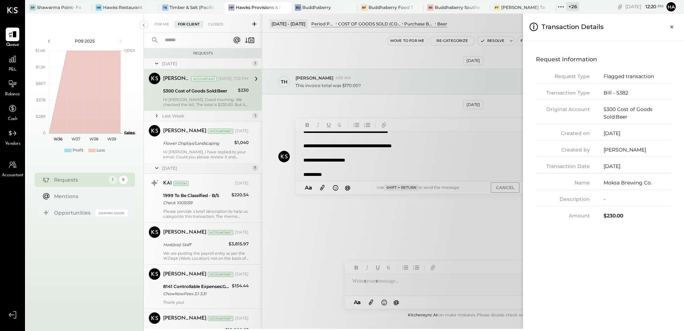 Image resolution: width=684 pixels, height=331 pixels. What do you see at coordinates (258, 7) in the screenshot?
I see `div: Hawks Provisions & Public House` at bounding box center [258, 7].